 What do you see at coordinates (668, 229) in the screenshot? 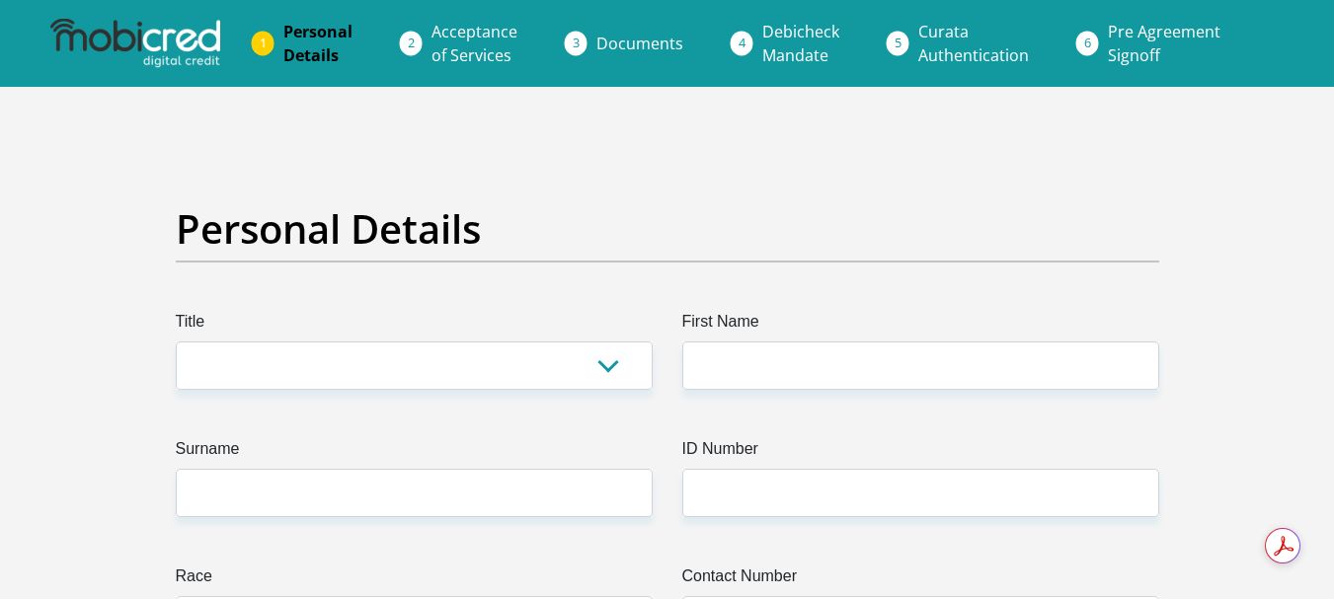
I see `h2: Personal Details` at bounding box center [668, 229].